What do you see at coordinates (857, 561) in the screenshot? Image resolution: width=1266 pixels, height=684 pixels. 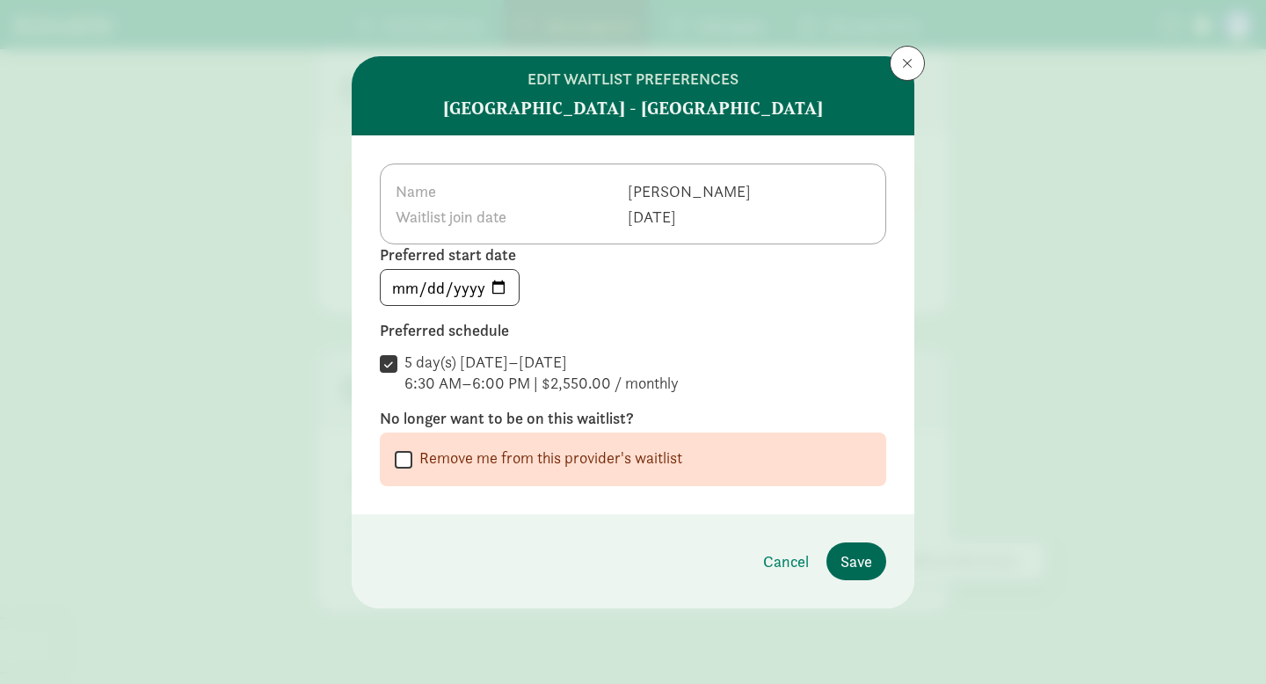 I see `button: Save` at bounding box center [857, 561].